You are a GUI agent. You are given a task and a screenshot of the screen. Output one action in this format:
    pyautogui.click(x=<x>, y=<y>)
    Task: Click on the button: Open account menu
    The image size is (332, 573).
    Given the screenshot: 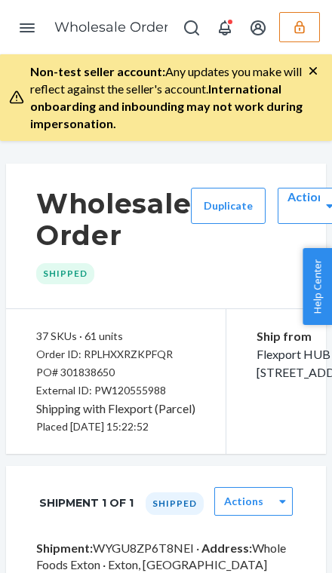 What is the action you would take?
    pyautogui.click(x=258, y=27)
    